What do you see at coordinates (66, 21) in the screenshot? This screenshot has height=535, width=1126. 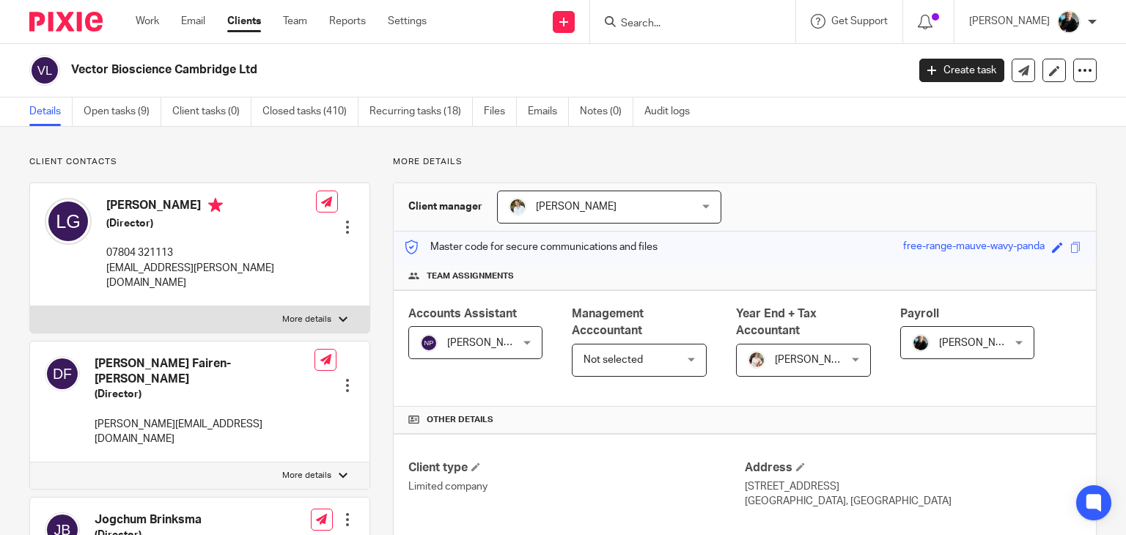 I see `img: Pixie` at bounding box center [66, 21].